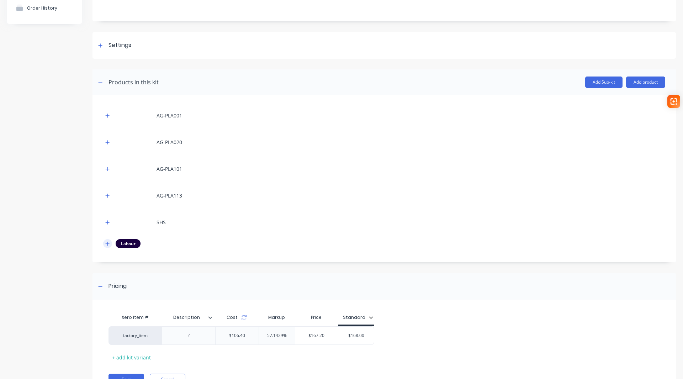  Describe the element at coordinates (133, 82) in the screenshot. I see `div: Products in this kit` at that location.